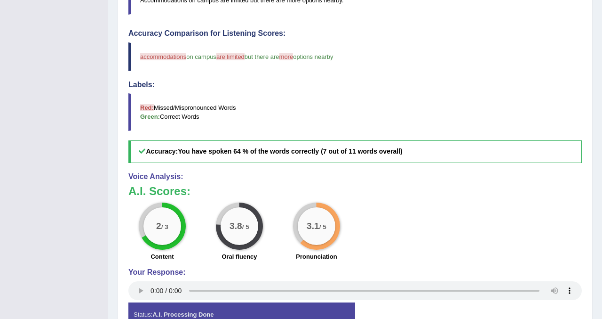 This screenshot has height=319, width=602. Describe the element at coordinates (287, 56) in the screenshot. I see `span: more` at that location.